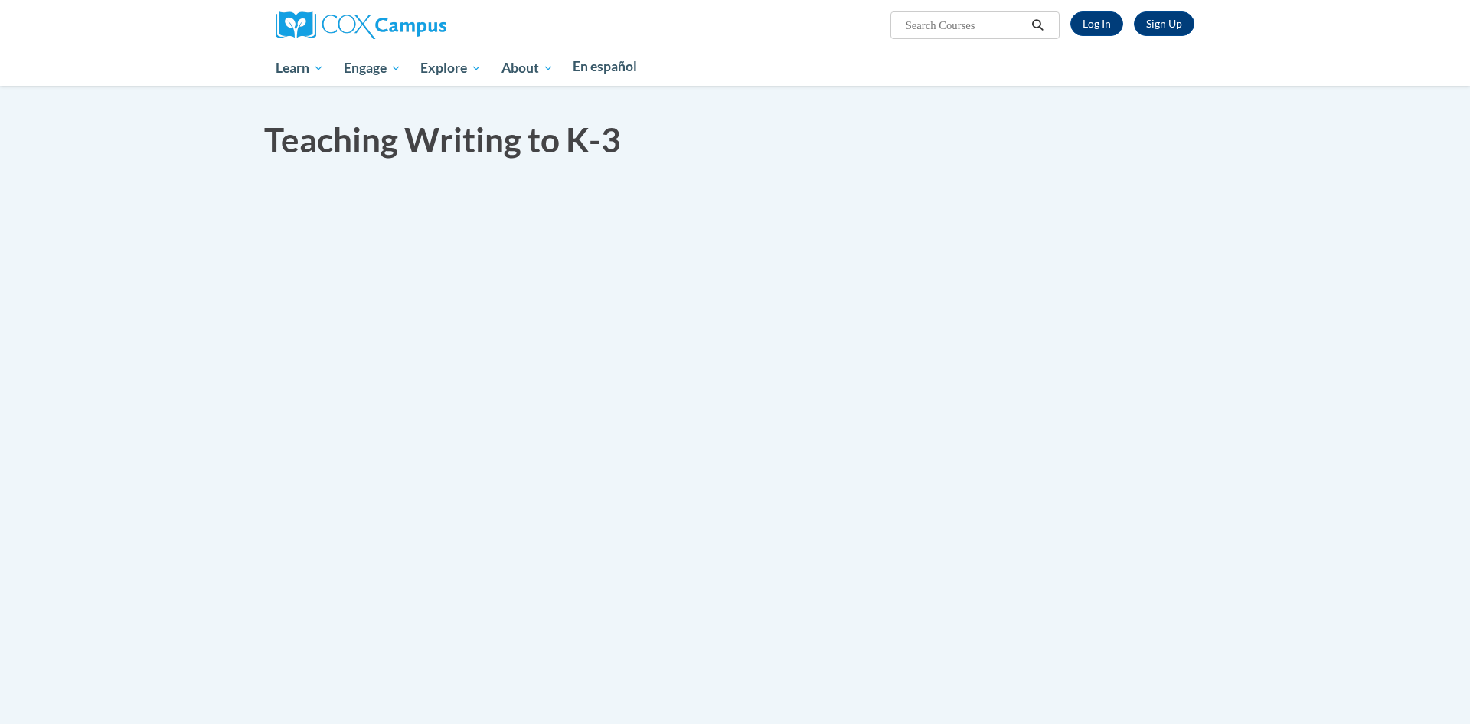 Image resolution: width=1470 pixels, height=724 pixels. What do you see at coordinates (372, 68) in the screenshot?
I see `span: Engage` at bounding box center [372, 68].